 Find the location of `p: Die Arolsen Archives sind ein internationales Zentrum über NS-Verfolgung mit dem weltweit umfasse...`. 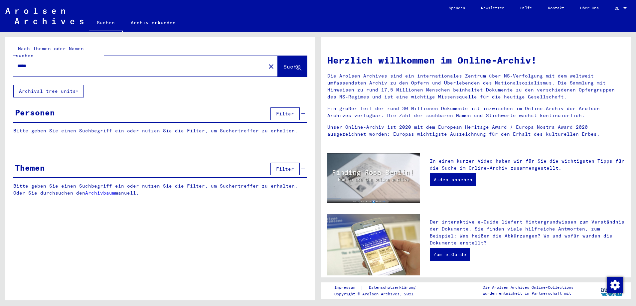

p: Die Arolsen Archives sind ein internationales Zentrum über NS-Verfolgung mit dem weltweit umfasse... is located at coordinates (475, 86).